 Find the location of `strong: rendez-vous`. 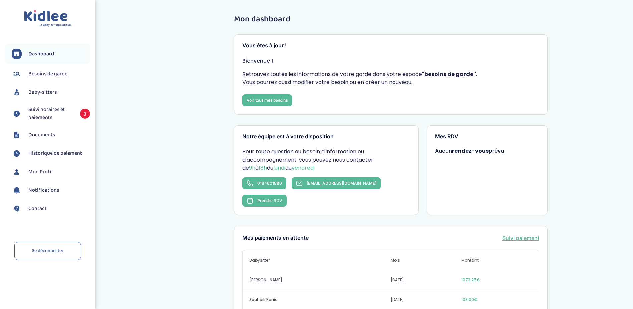

strong: rendez-vous is located at coordinates (470, 151).